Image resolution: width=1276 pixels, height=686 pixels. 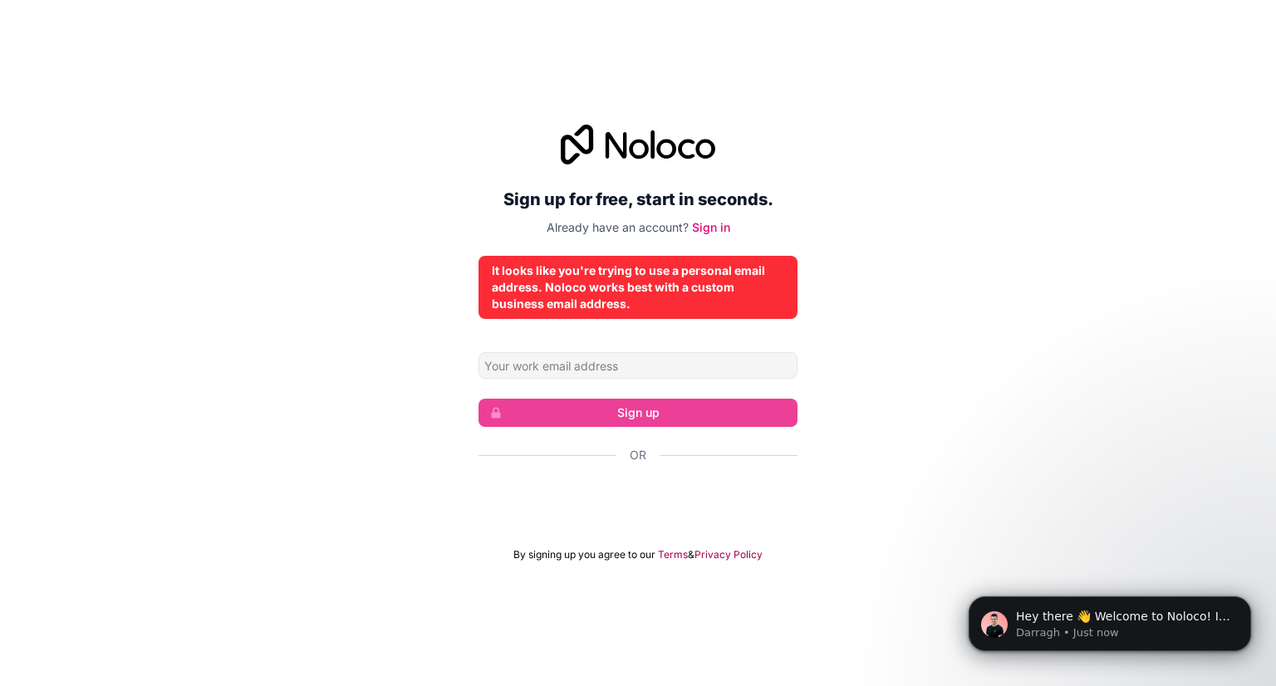 What do you see at coordinates (729, 555) in the screenshot?
I see `a: Privacy Policy` at bounding box center [729, 555].